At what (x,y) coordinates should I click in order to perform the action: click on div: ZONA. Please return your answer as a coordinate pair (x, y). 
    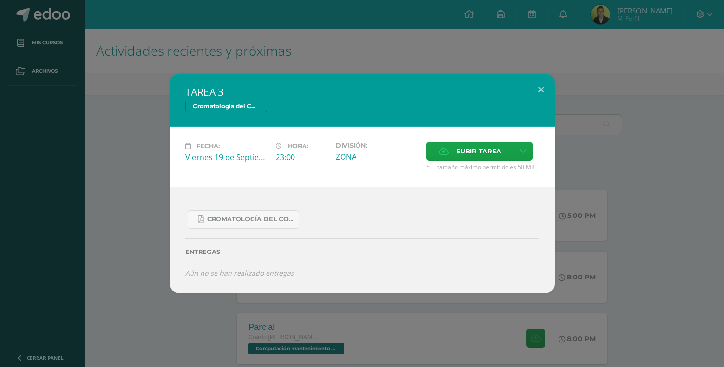
    Looking at the image, I should click on (377, 157).